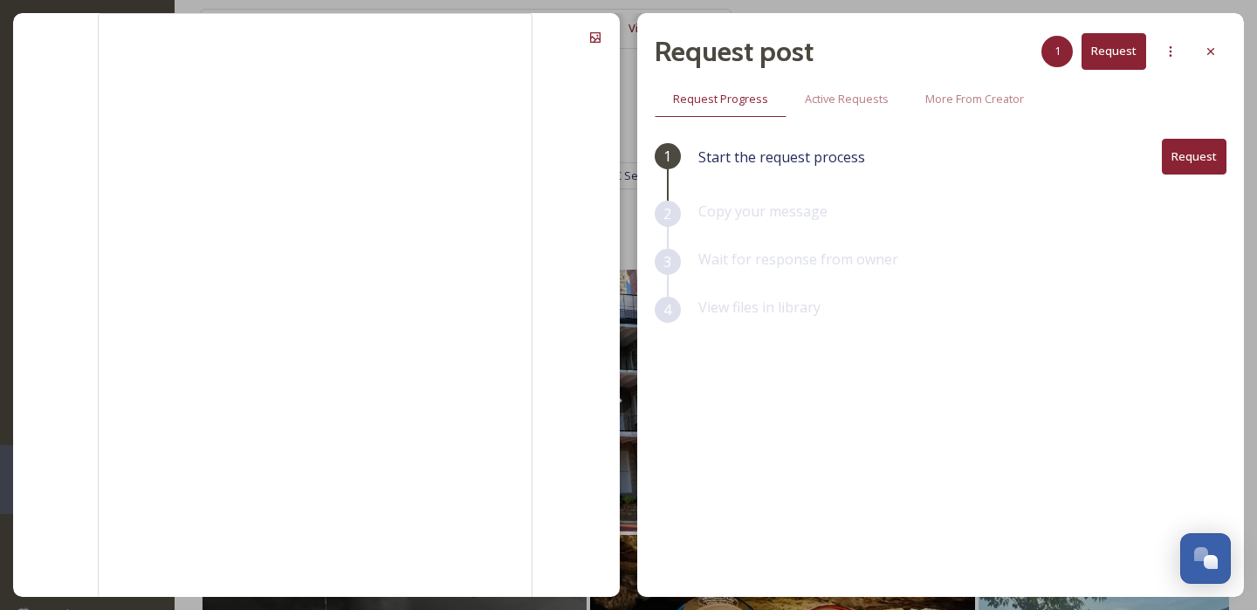 The height and width of the screenshot is (610, 1257). What do you see at coordinates (667, 262) in the screenshot?
I see `span: 3` at bounding box center [667, 262].